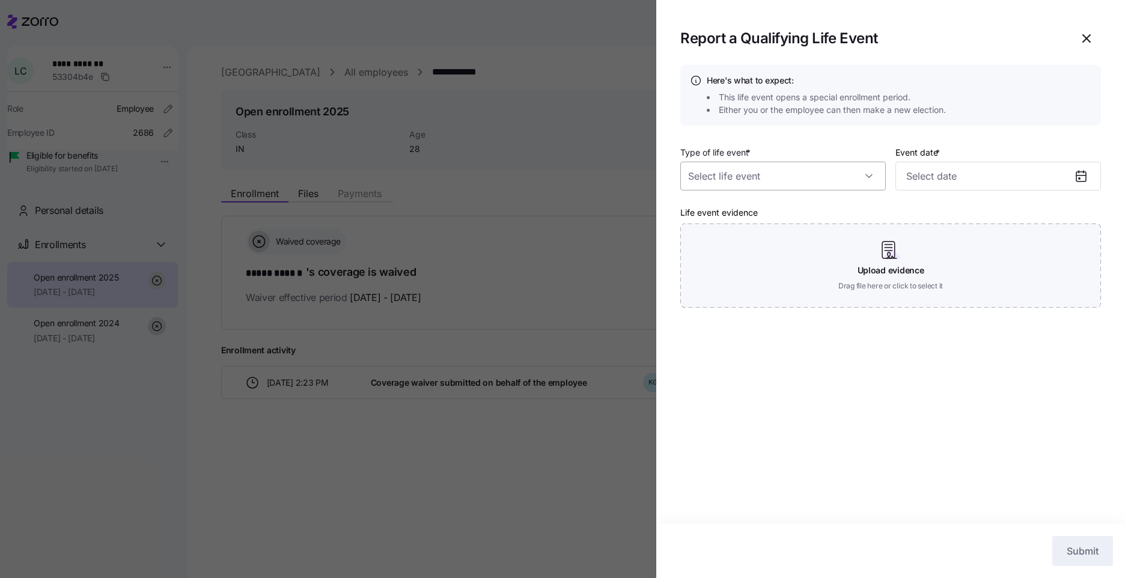  Describe the element at coordinates (716, 153) in the screenshot. I see `label: Type of life event` at that location.